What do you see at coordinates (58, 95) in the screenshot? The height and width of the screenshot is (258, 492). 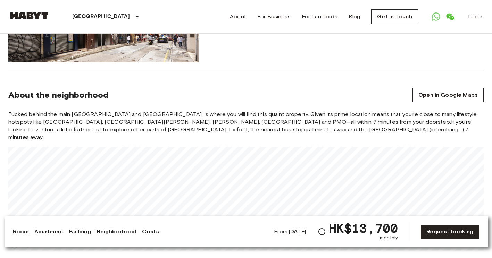 I see `span: About the neighborhood` at bounding box center [58, 95].